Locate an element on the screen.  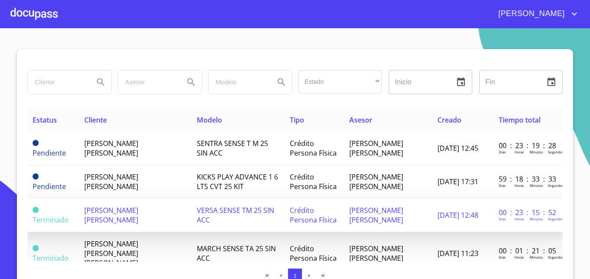
p: 00 : 23 : 19 : 28 is located at coordinates (528, 145).